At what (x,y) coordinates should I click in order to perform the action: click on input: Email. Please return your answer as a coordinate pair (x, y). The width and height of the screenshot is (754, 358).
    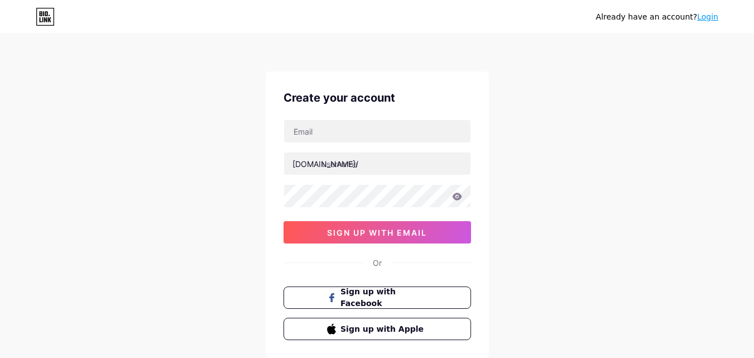
    Looking at the image, I should click on (377, 131).